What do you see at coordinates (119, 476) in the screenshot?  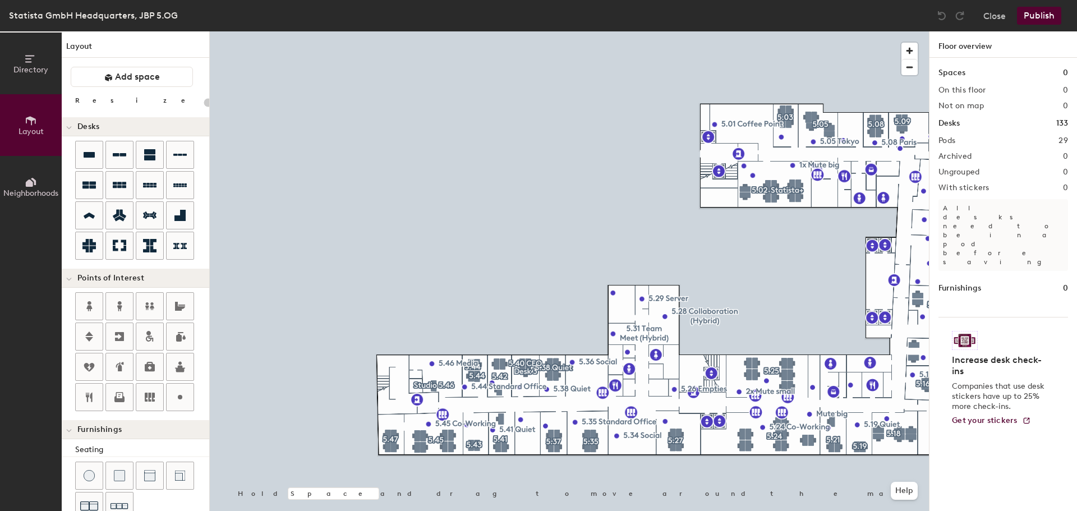 I see `button: Cushion` at bounding box center [119, 476].